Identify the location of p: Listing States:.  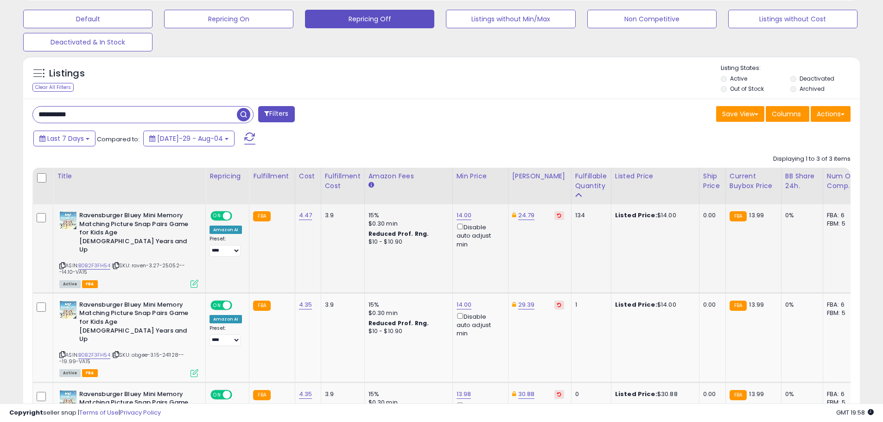
(790, 68).